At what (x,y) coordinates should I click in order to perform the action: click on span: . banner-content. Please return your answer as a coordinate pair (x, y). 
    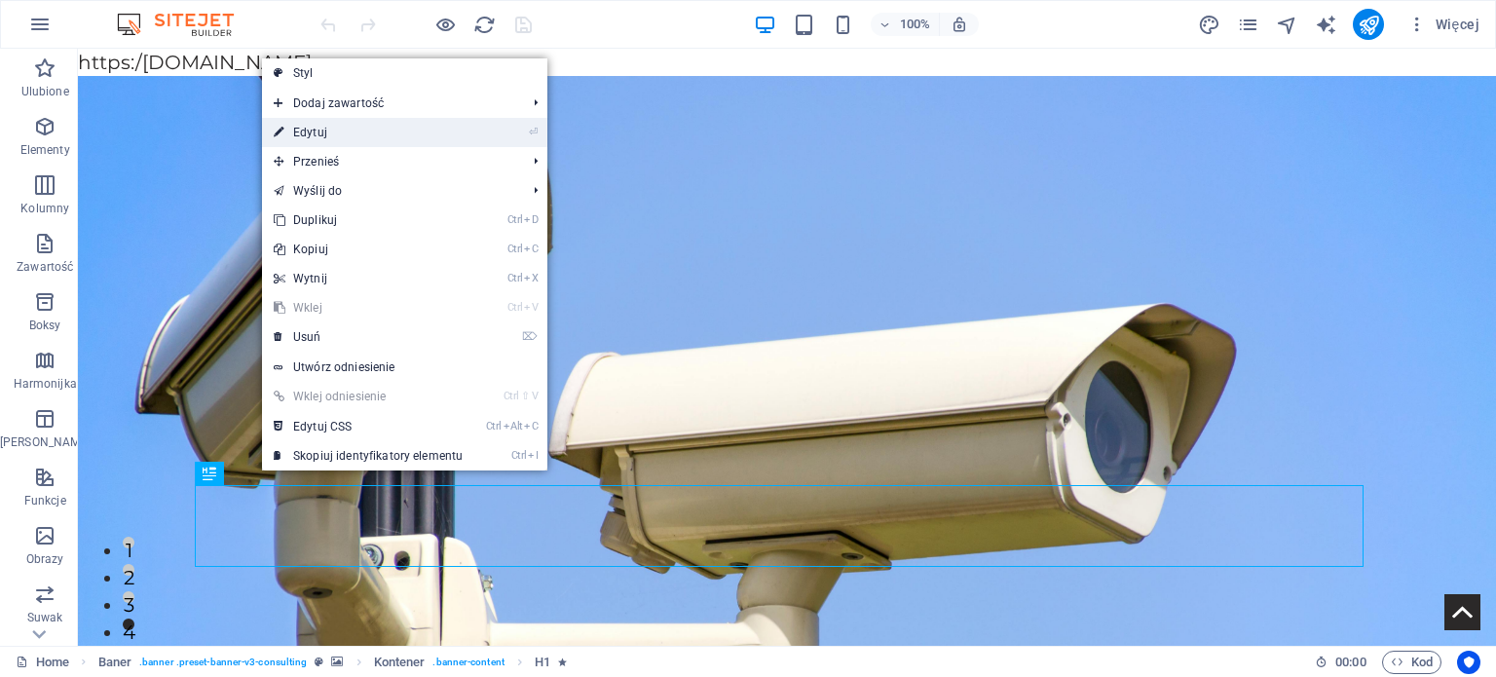
    Looking at the image, I should click on (468, 662).